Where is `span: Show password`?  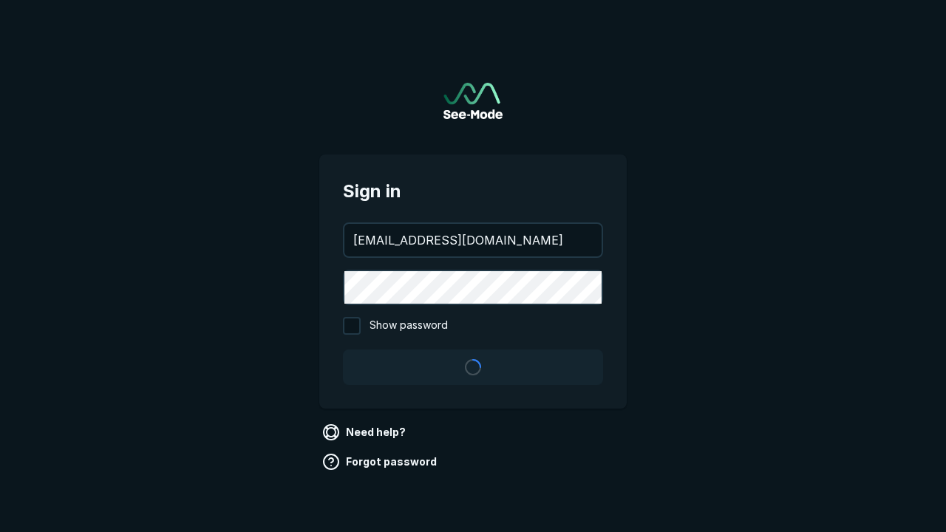 span: Show password is located at coordinates (409, 326).